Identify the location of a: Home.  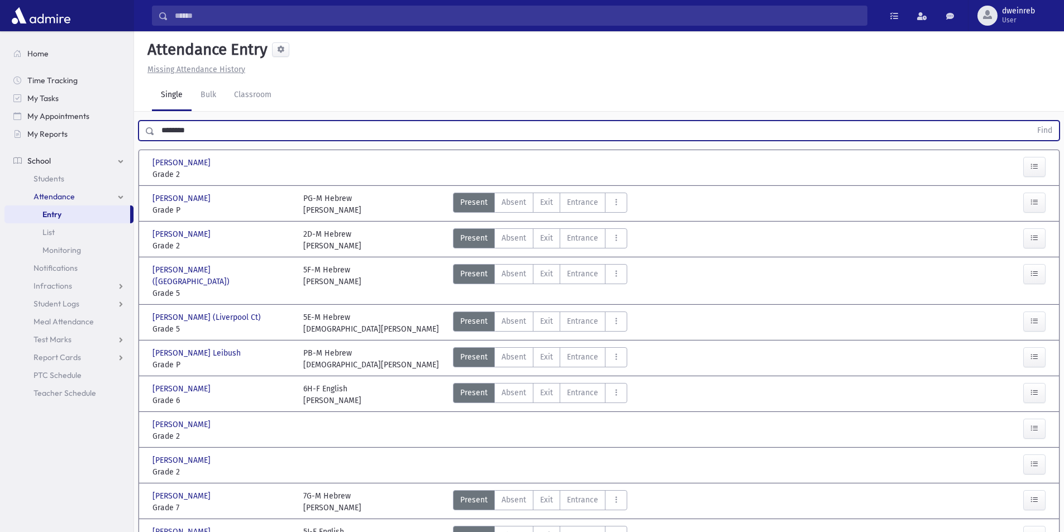
(69, 54).